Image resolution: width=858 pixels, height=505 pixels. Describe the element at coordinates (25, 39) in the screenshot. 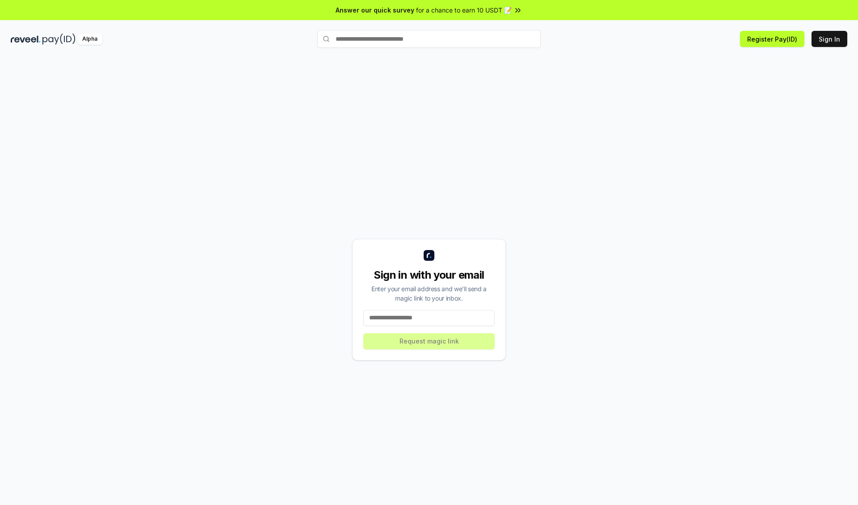

I see `img: reveel_dark` at that location.